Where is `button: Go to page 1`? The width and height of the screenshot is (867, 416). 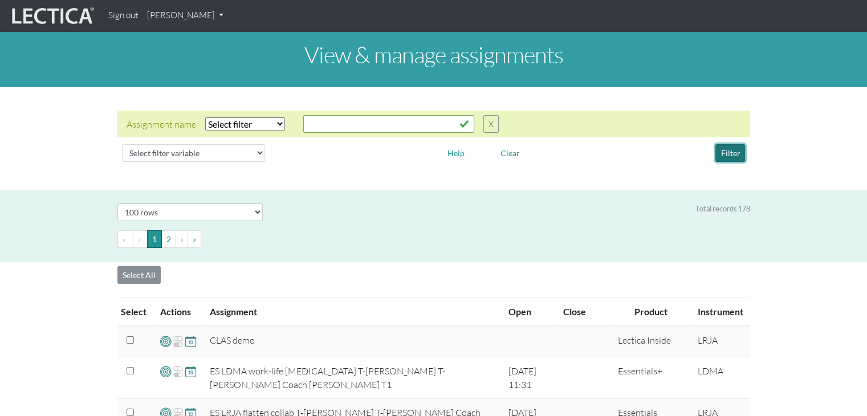 button: Go to page 1 is located at coordinates (154, 239).